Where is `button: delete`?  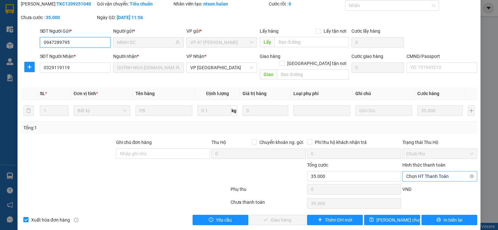 button: delete is located at coordinates (29, 111).